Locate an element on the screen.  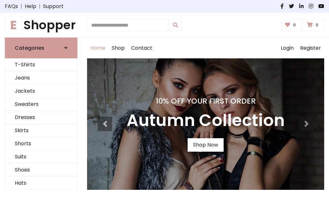
a: T-Shirts is located at coordinates (41, 65).